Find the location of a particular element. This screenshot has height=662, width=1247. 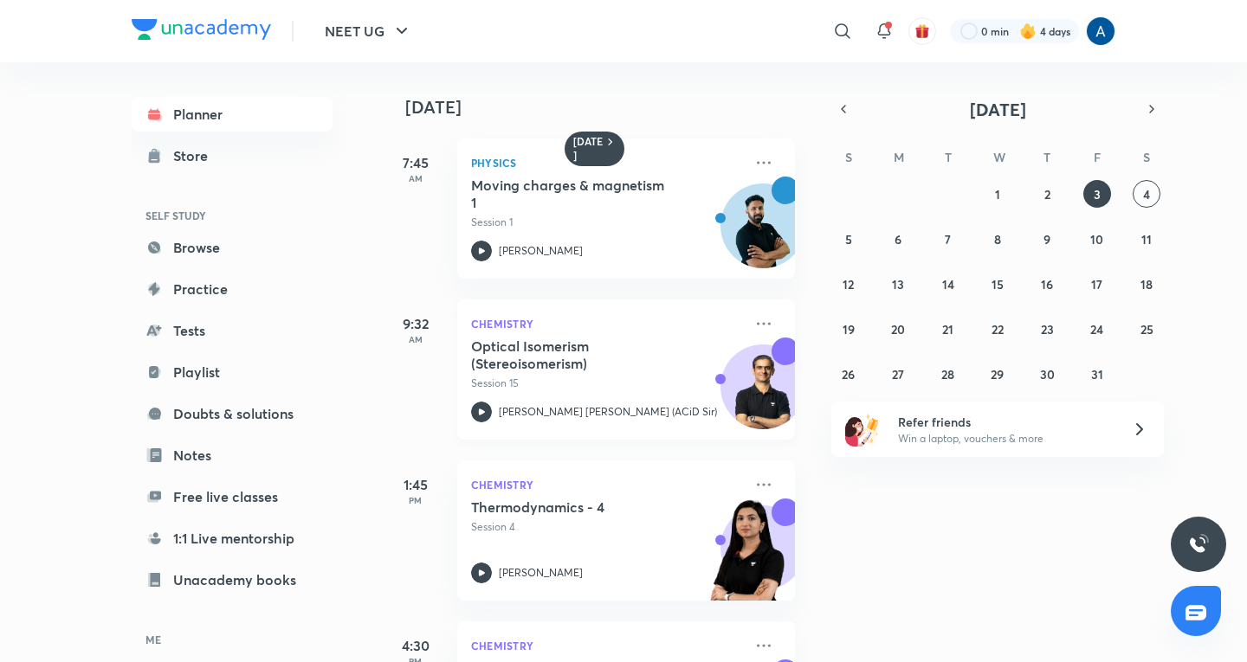

abbr: October 4, 2025 is located at coordinates (1146, 194).